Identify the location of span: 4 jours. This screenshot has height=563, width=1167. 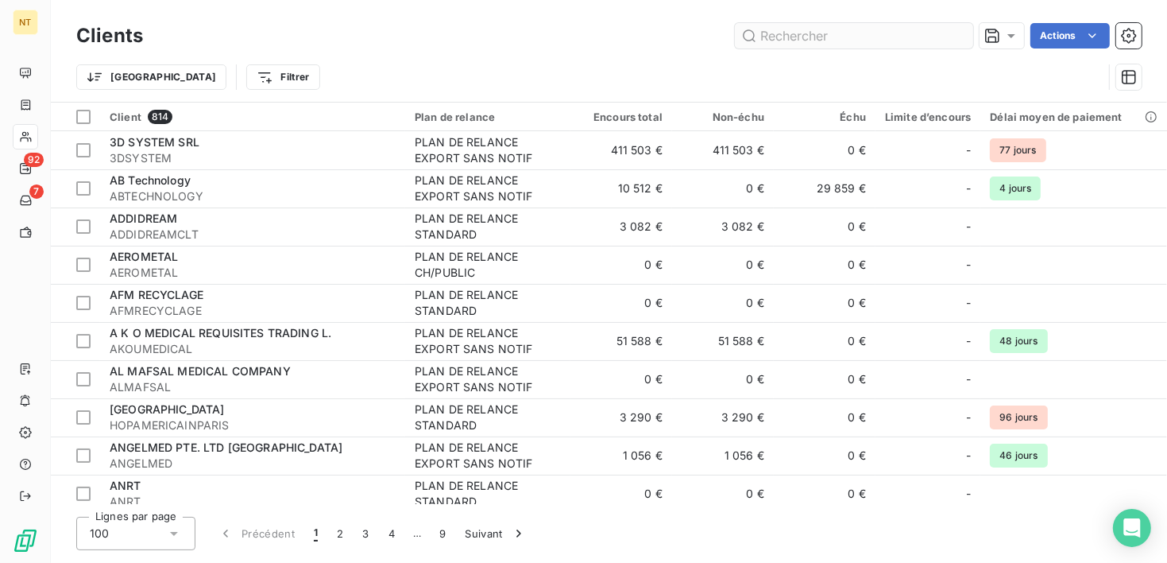
(1016, 188).